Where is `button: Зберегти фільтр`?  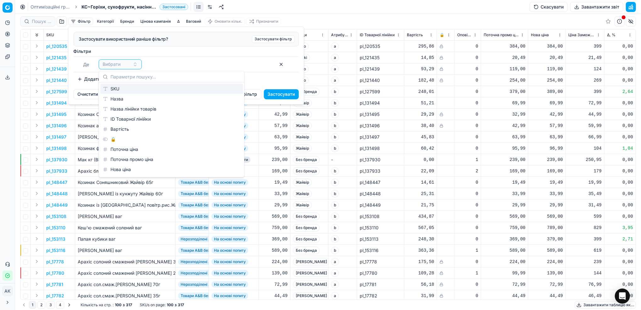 button: Зберегти фільтр is located at coordinates (239, 94).